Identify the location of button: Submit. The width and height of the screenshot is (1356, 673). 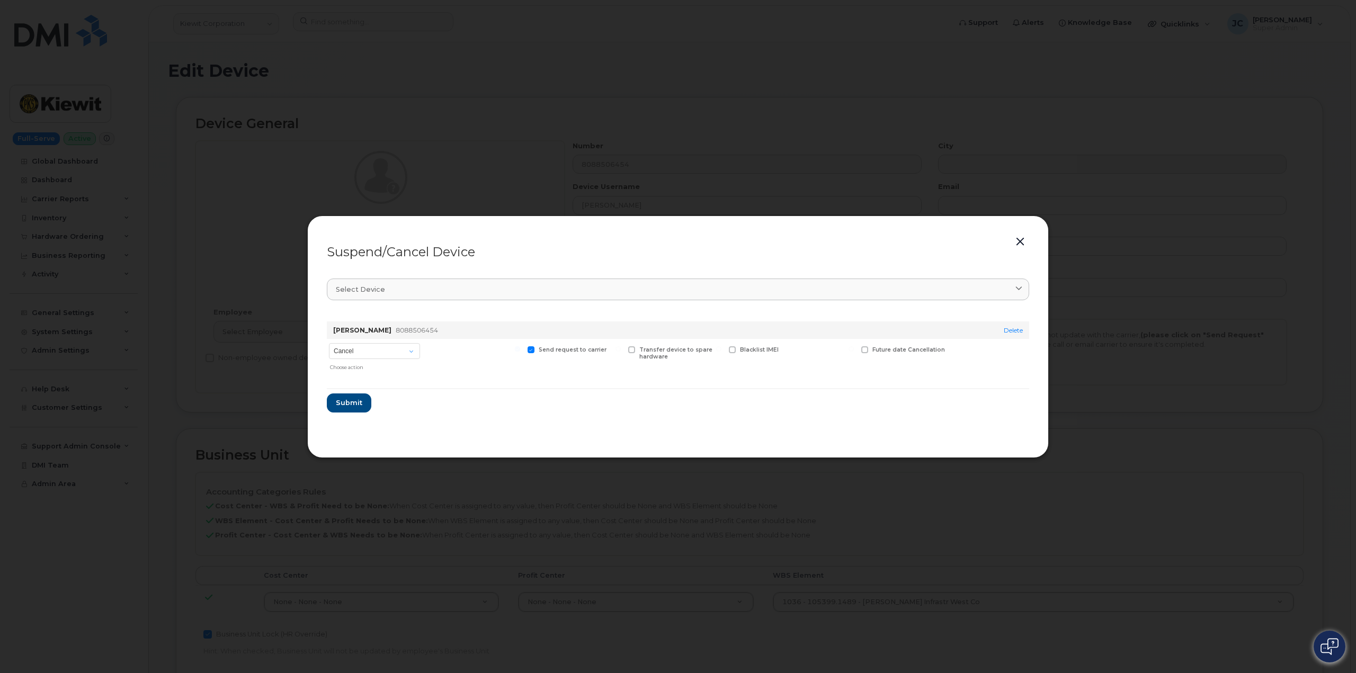
(349, 403).